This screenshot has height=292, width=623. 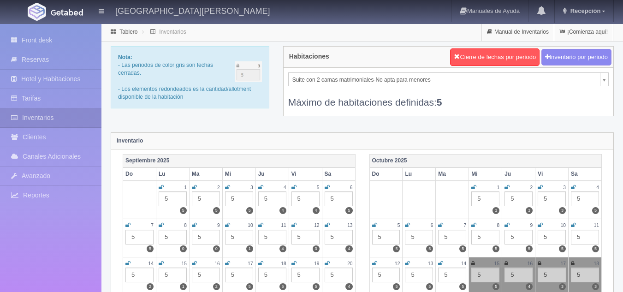 I want to click on button: Inventario por periodo, so click(x=576, y=57).